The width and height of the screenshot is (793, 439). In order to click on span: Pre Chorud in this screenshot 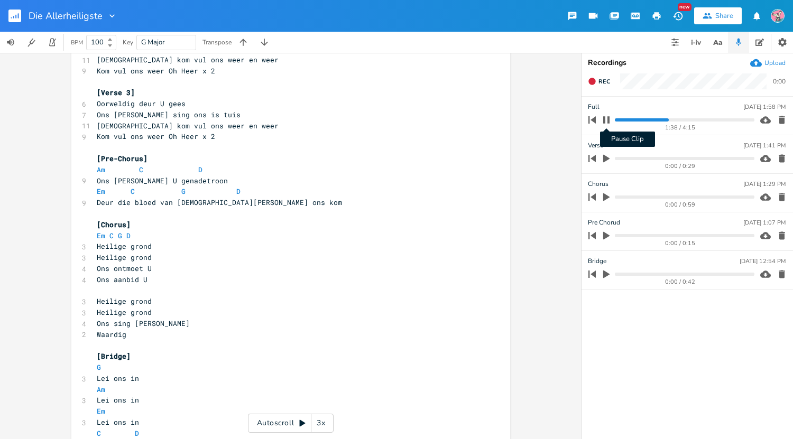, I will do `click(604, 223)`.